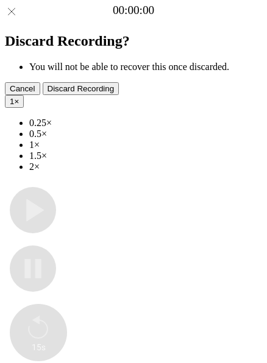 The width and height of the screenshot is (267, 363). What do you see at coordinates (133, 10) in the screenshot?
I see `a: 00:00:00` at bounding box center [133, 10].